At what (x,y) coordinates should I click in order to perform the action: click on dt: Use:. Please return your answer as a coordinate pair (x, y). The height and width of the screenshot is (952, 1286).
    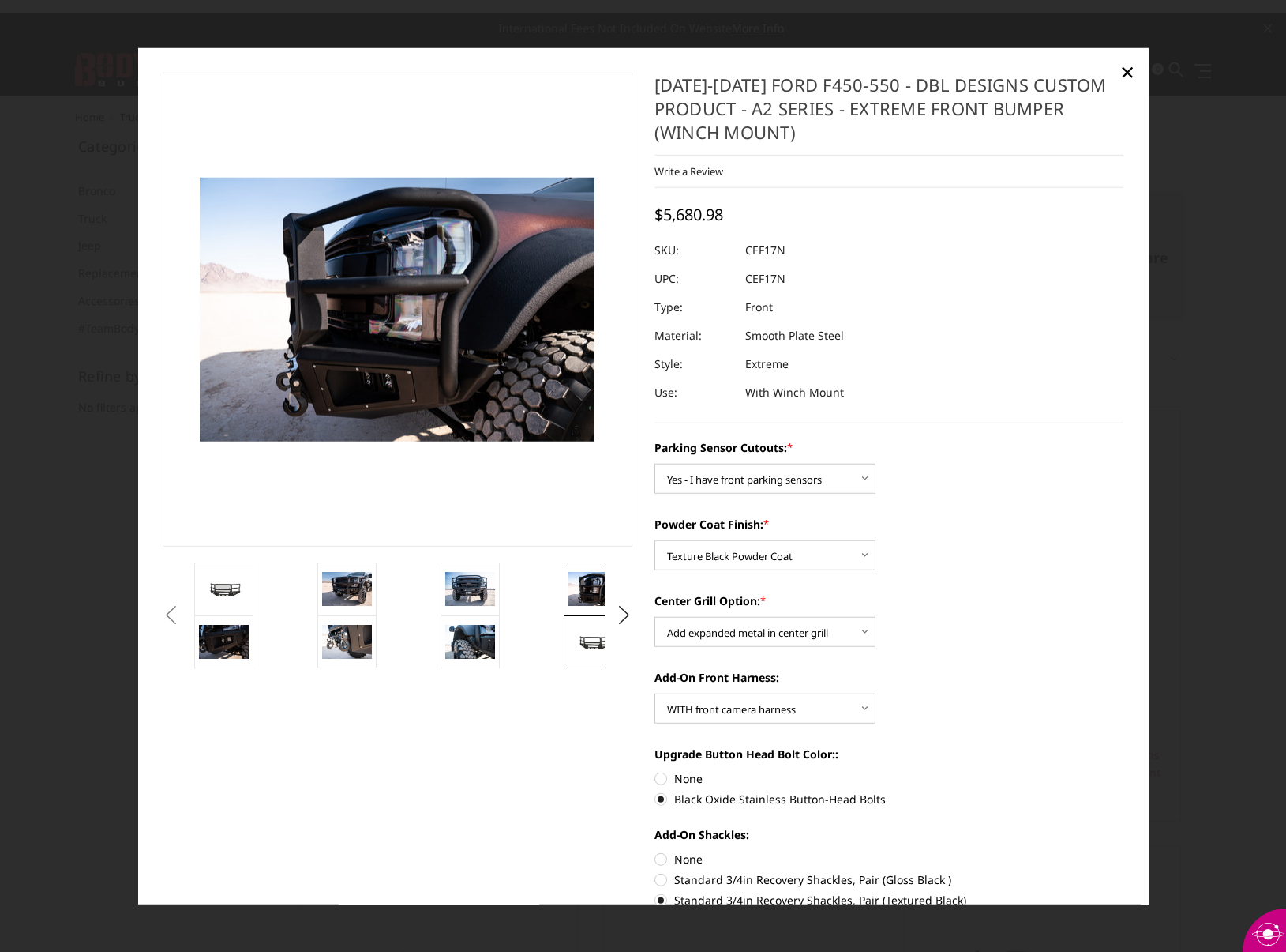
    Looking at the image, I should click on (694, 393).